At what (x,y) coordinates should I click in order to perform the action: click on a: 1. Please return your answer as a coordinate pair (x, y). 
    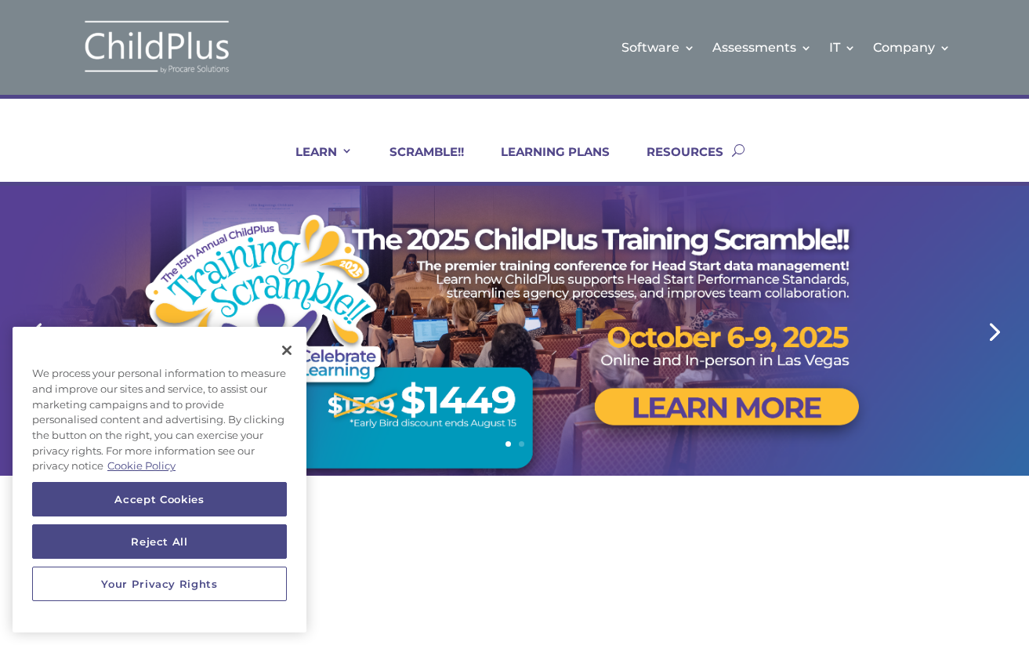
    Looking at the image, I should click on (508, 444).